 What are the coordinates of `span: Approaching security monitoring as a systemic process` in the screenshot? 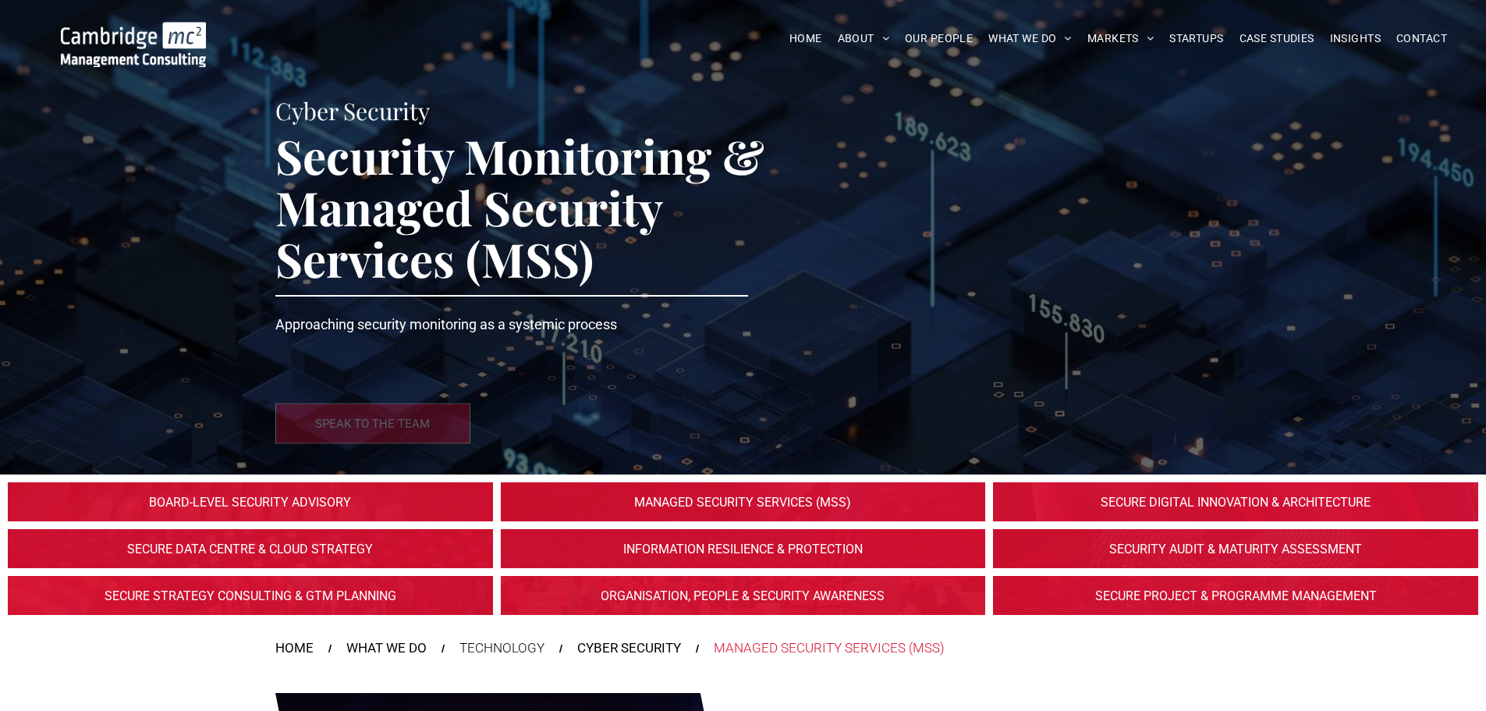 It's located at (446, 324).